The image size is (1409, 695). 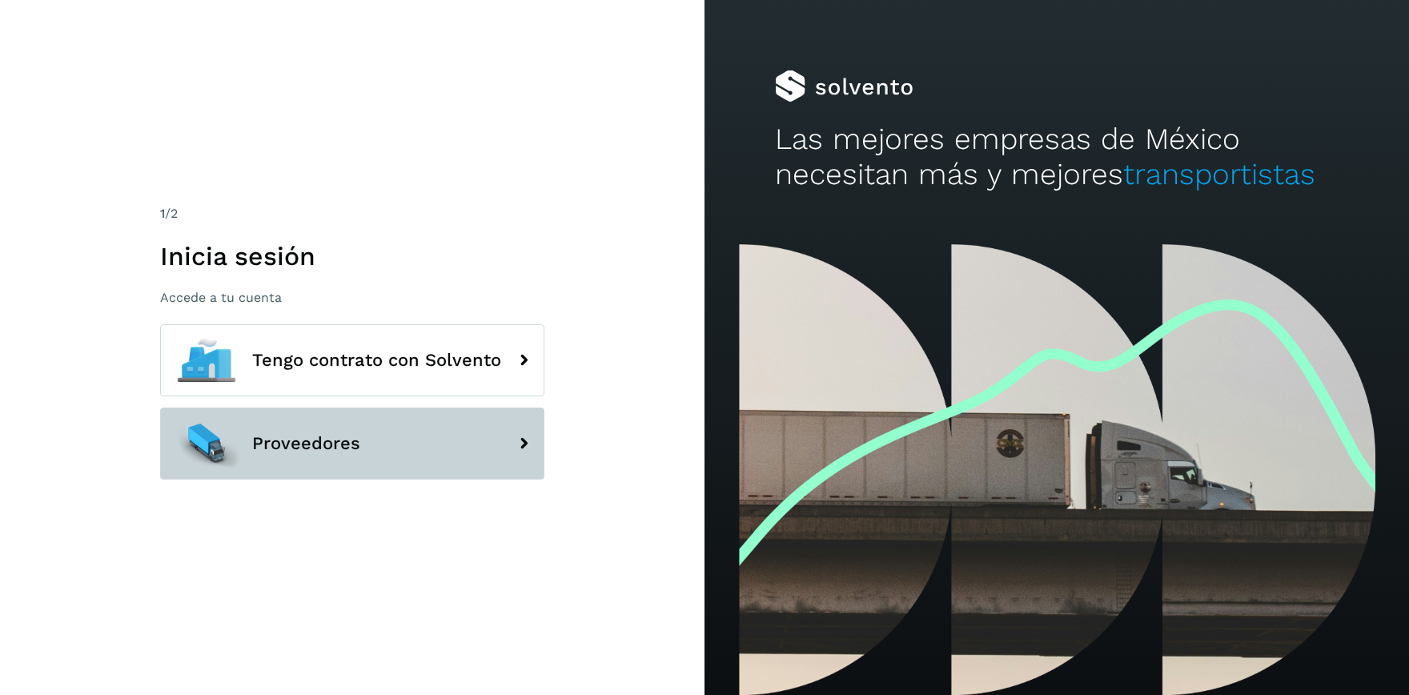 What do you see at coordinates (1219, 174) in the screenshot?
I see `span: transportistas` at bounding box center [1219, 174].